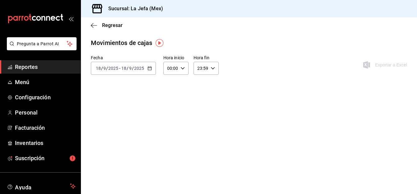  What do you see at coordinates (45, 113) in the screenshot?
I see `span: Personal` at bounding box center [45, 113].